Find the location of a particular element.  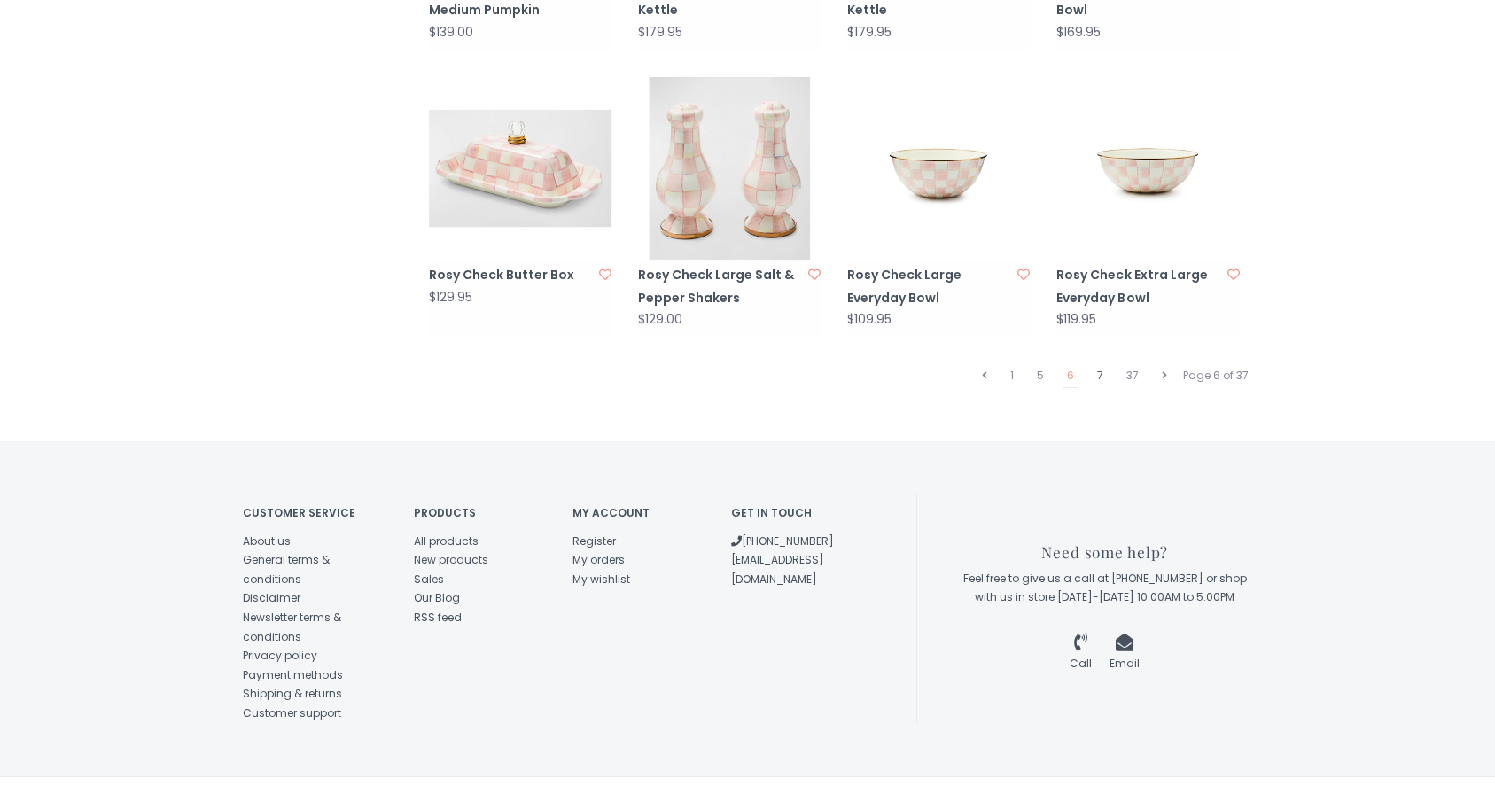

a: RSS feed is located at coordinates (438, 617).